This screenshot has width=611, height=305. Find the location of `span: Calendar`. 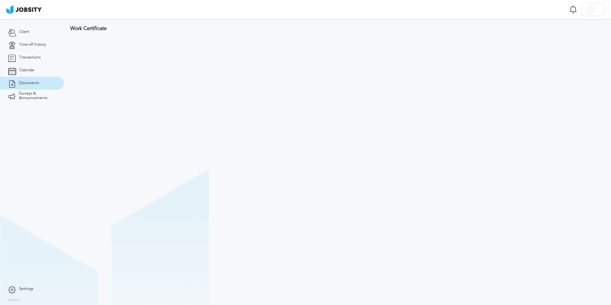

span: Calendar is located at coordinates (27, 70).